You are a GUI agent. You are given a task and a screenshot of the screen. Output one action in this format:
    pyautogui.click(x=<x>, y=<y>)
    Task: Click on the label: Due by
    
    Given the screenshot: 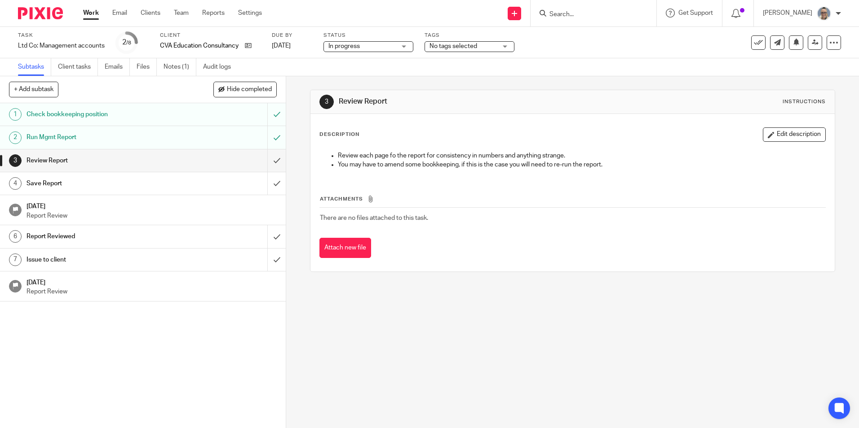 What is the action you would take?
    pyautogui.click(x=292, y=35)
    